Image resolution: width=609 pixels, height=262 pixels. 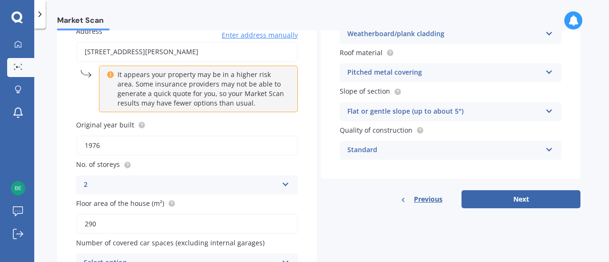 I want to click on span: No. of storeys, so click(x=98, y=165).